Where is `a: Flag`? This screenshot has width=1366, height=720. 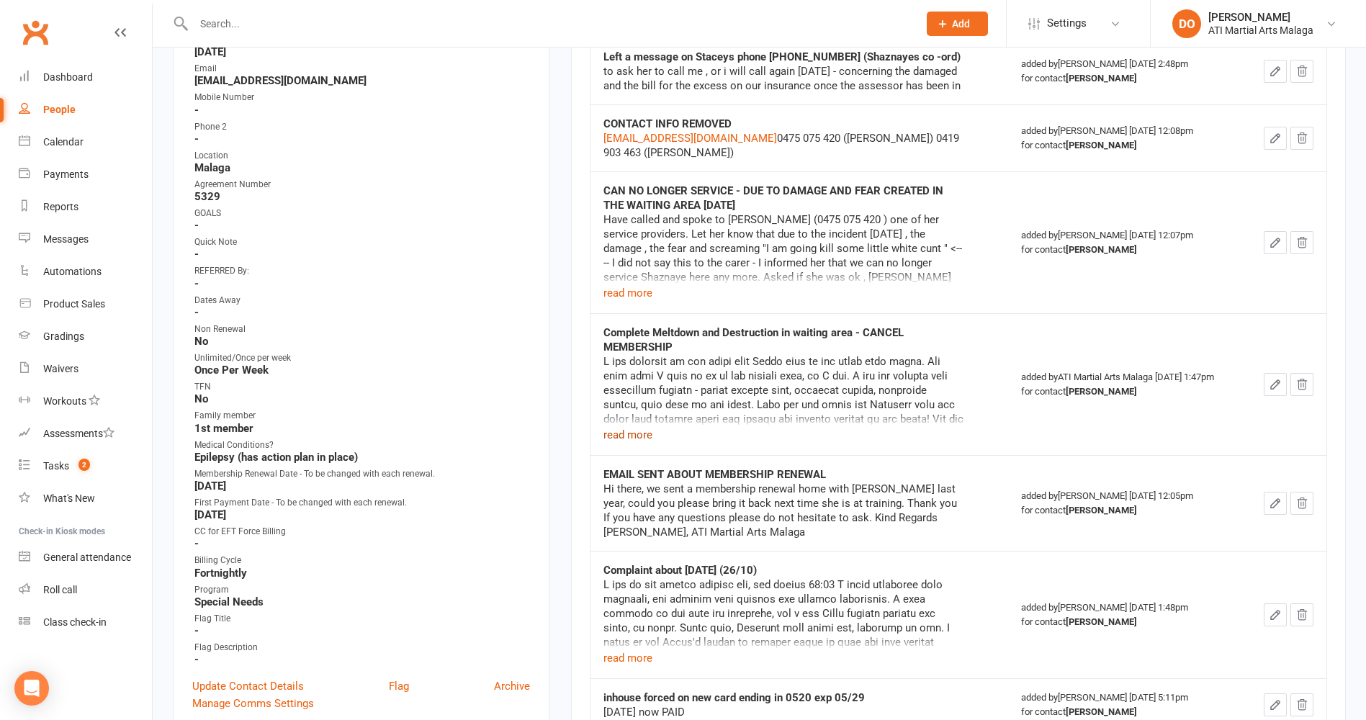 a: Flag is located at coordinates (399, 686).